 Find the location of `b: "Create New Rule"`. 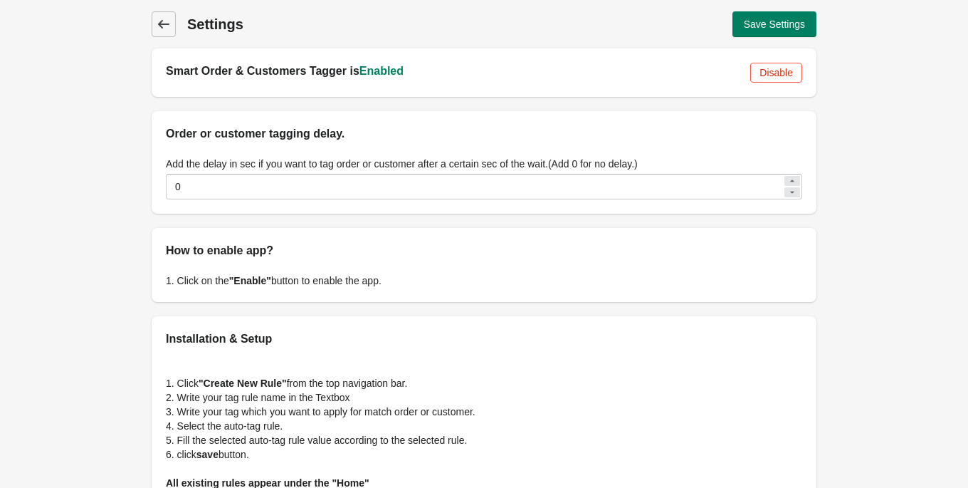

b: "Create New Rule" is located at coordinates (243, 383).